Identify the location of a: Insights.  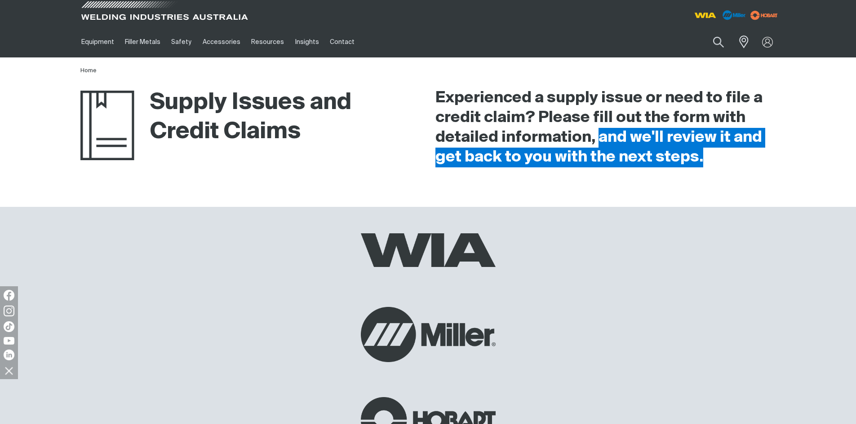
(306, 42).